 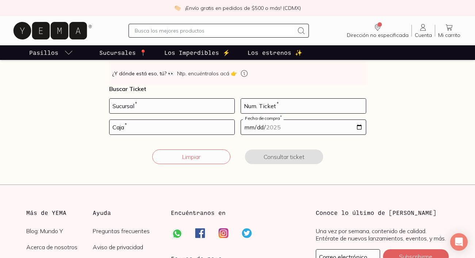 I want to click on p: ¡Envío gratis en pedidos de $500 o más! (CDMX), so click(x=243, y=8).